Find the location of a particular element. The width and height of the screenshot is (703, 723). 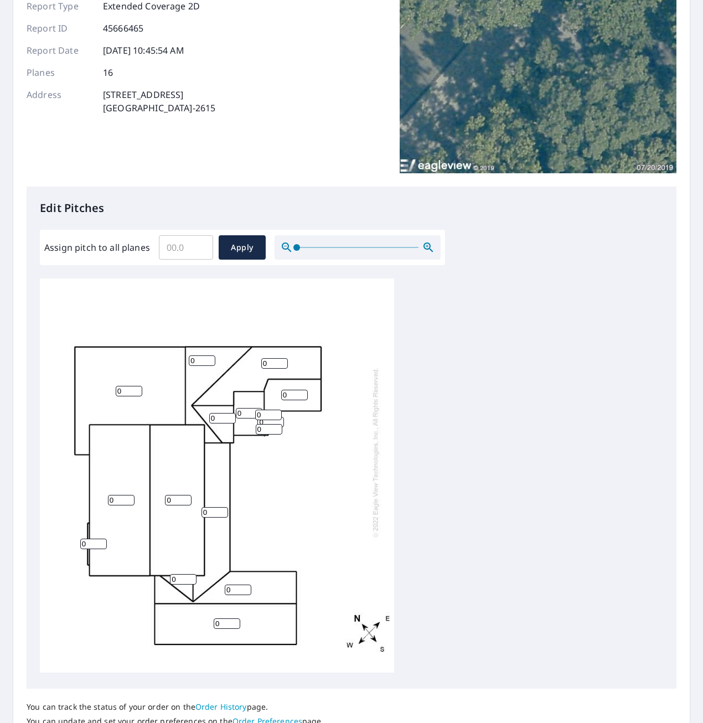

input: 00.0 is located at coordinates (186, 247).